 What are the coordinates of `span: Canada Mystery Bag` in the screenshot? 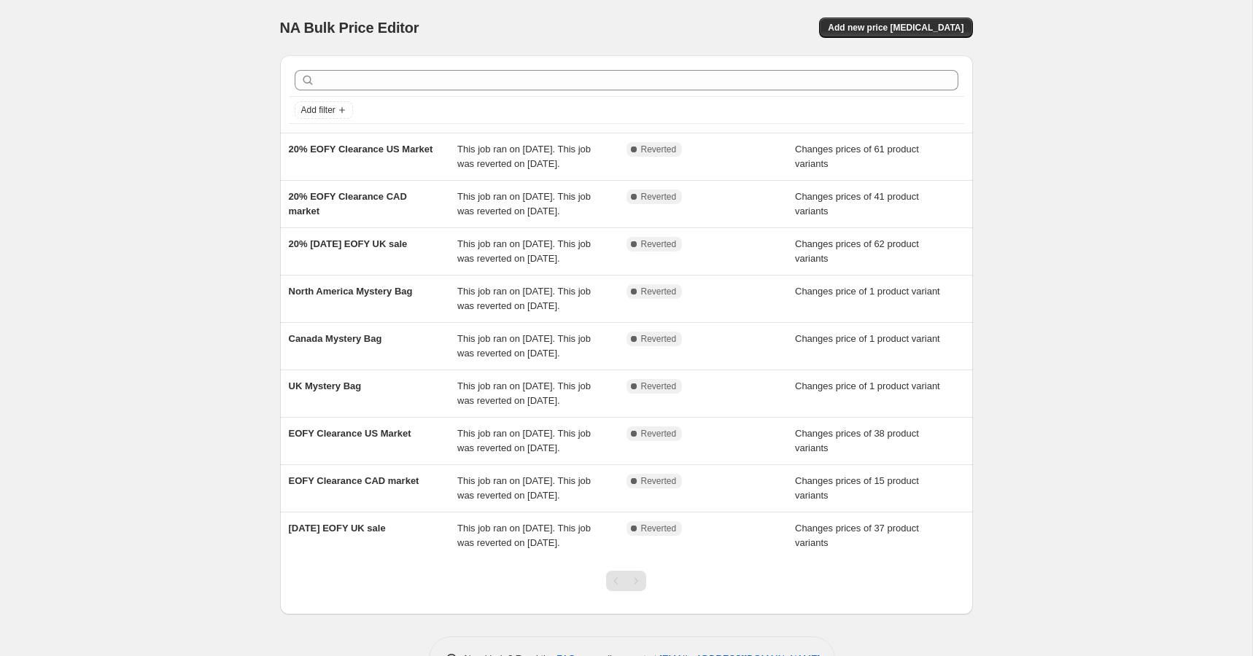 It's located at (335, 338).